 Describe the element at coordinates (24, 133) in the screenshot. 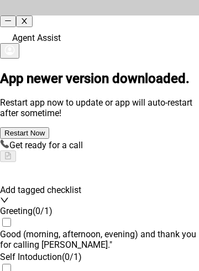

I see `span: Restart Now` at that location.